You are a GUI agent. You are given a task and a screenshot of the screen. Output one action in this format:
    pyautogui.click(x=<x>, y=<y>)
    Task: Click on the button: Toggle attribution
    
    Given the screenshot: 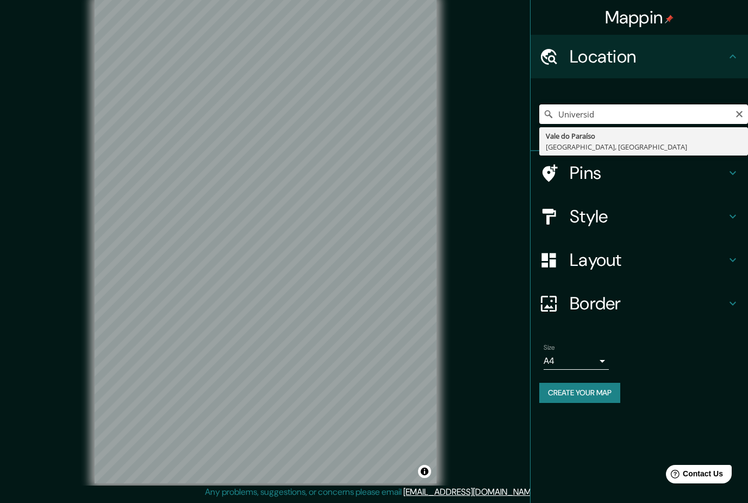 What is the action you would take?
    pyautogui.click(x=425, y=471)
    